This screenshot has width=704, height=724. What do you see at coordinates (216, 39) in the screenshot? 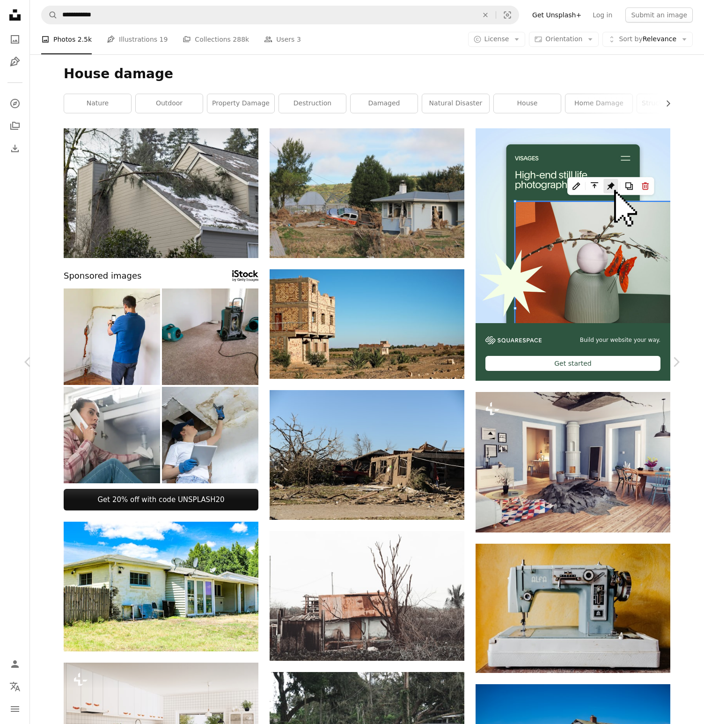
I see `a: Collections 288k` at bounding box center [216, 39].